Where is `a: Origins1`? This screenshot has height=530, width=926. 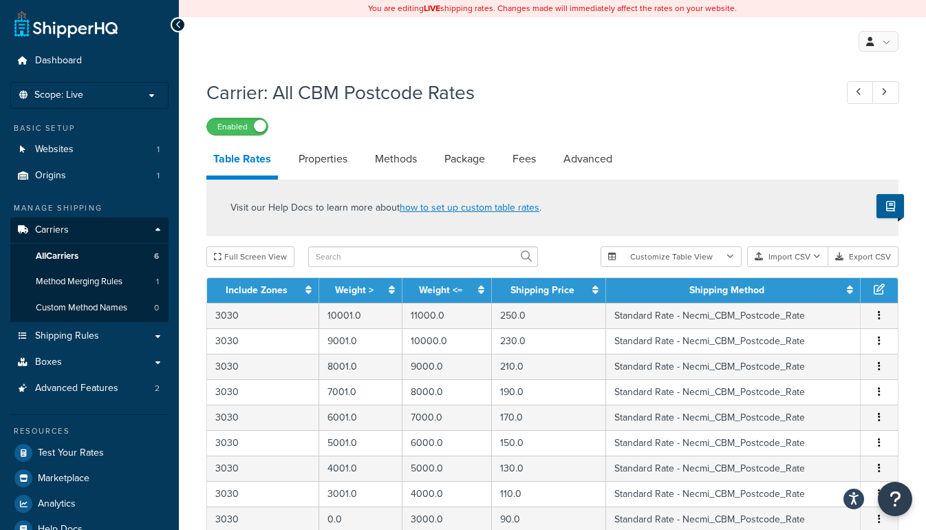 a: Origins1 is located at coordinates (89, 175).